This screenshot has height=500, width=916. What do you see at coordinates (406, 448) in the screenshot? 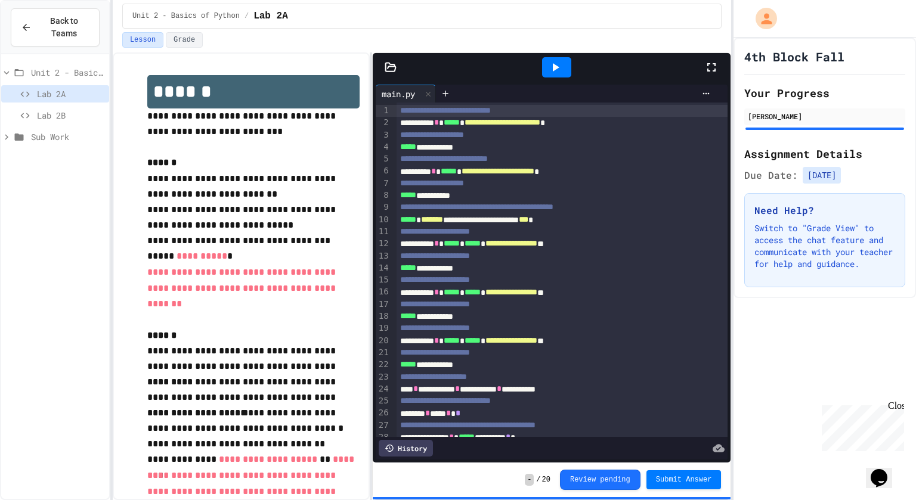
I see `div: History` at bounding box center [406, 448].